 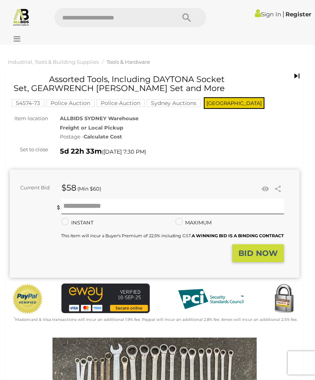 What do you see at coordinates (89, 189) in the screenshot?
I see `span: (Min $60)` at bounding box center [89, 189].